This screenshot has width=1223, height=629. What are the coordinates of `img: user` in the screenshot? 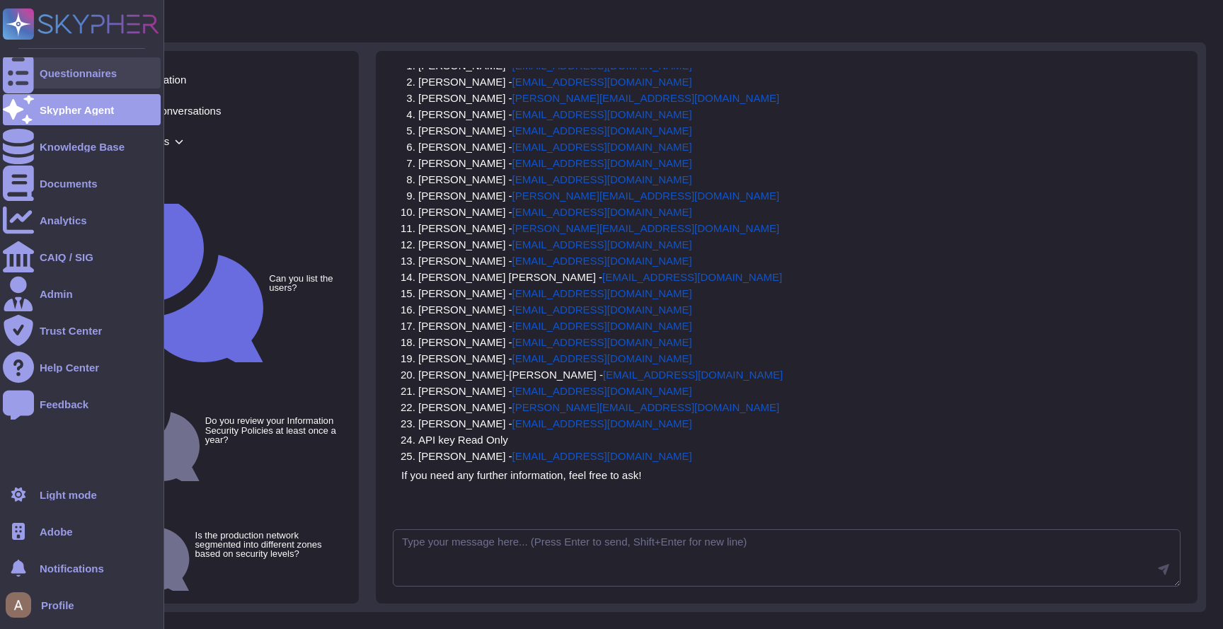 It's located at (18, 605).